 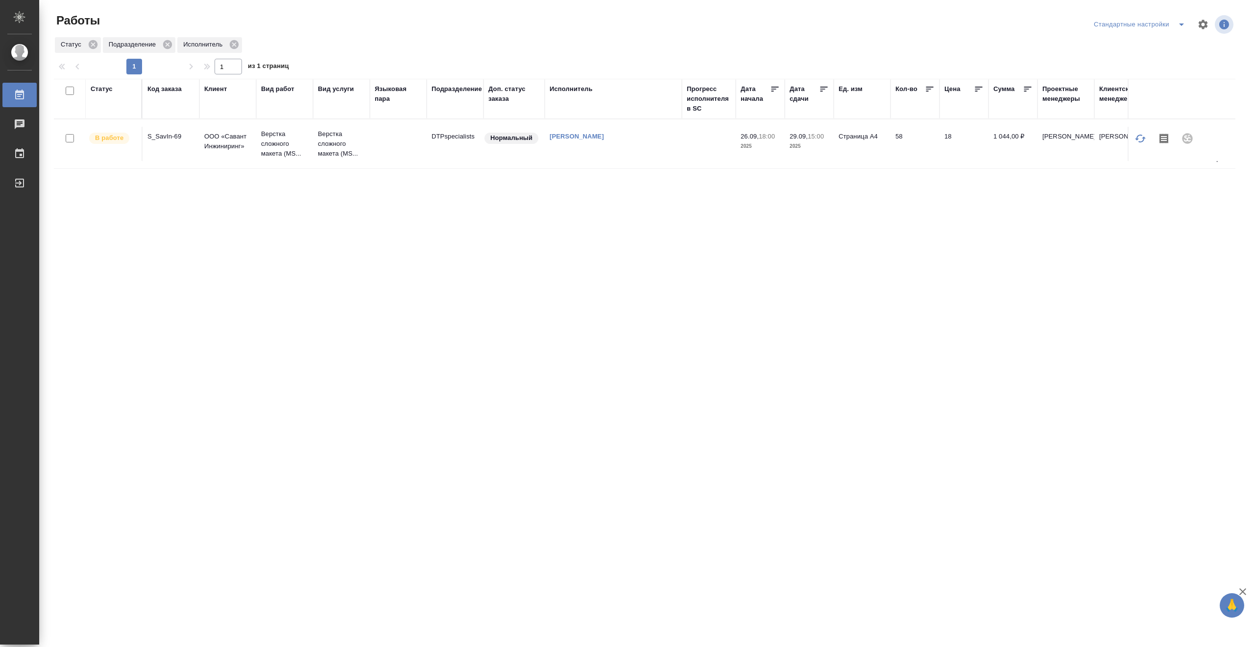 I want to click on div: Кол-во, so click(x=906, y=89).